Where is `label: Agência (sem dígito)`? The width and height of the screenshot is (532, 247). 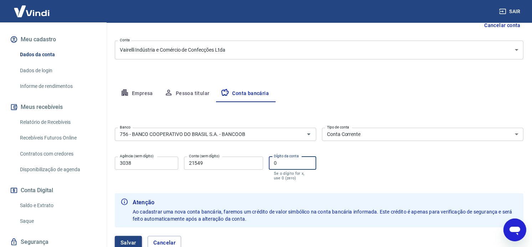
label: Agência (sem dígito) is located at coordinates (137, 156).